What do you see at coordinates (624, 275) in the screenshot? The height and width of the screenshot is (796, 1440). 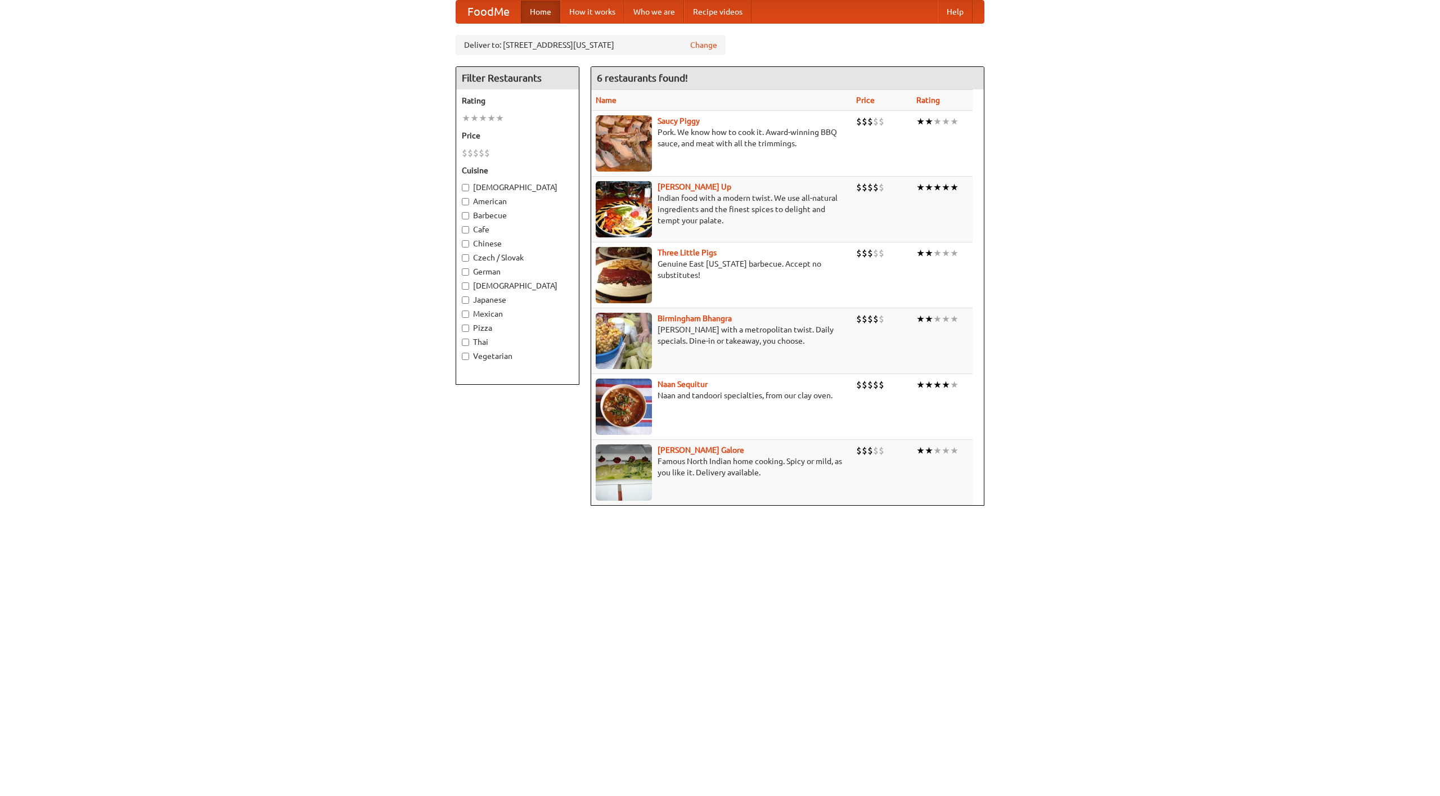 I see `img: littlepigs.jpg` at bounding box center [624, 275].